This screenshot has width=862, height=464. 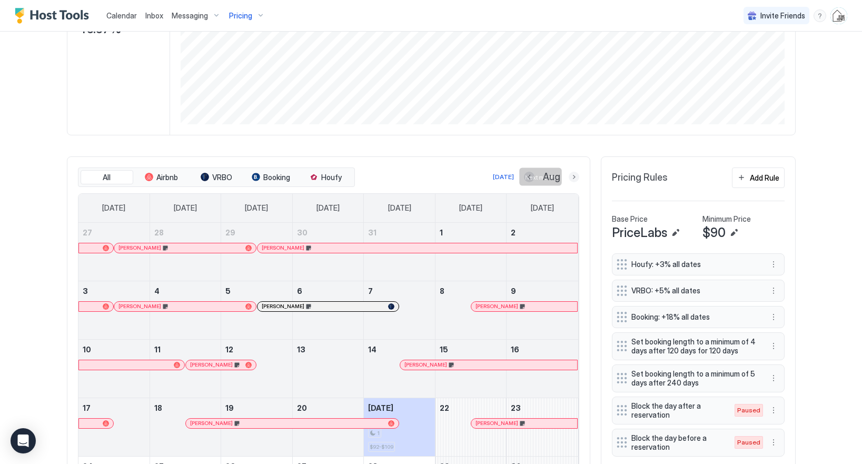 What do you see at coordinates (257, 426) in the screenshot?
I see `td: August 19, 2025` at bounding box center [257, 426].